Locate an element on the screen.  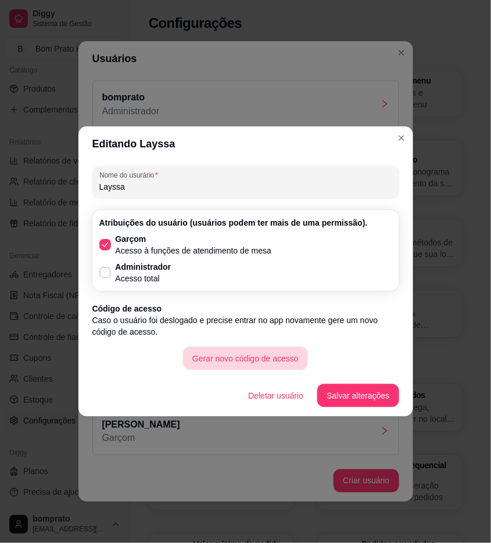
button: Gerar novo código de acesso is located at coordinates (245, 359).